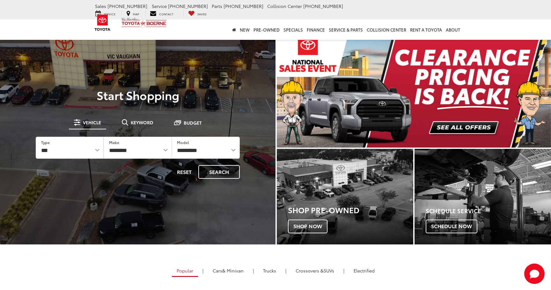 Image resolution: width=551 pixels, height=290 pixels. Describe the element at coordinates (426, 30) in the screenshot. I see `a: Rent a Toyota` at that location.